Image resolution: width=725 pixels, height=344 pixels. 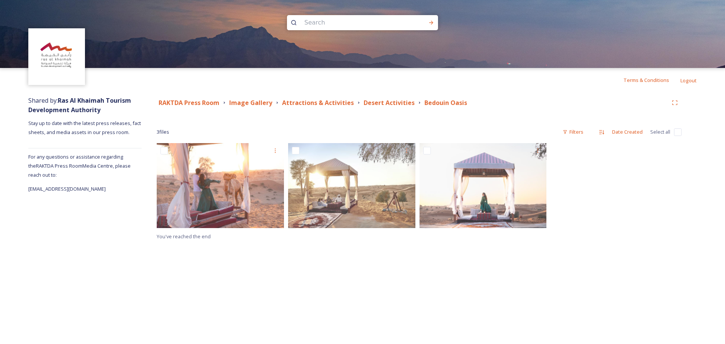 I want to click on img: Logo_RAKTDA_RGB-01.png, so click(x=57, y=57).